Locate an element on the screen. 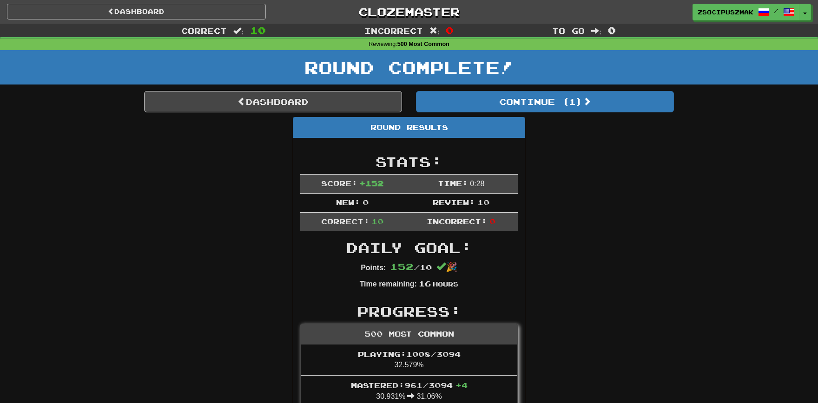  h2: Stats: is located at coordinates (409, 162).